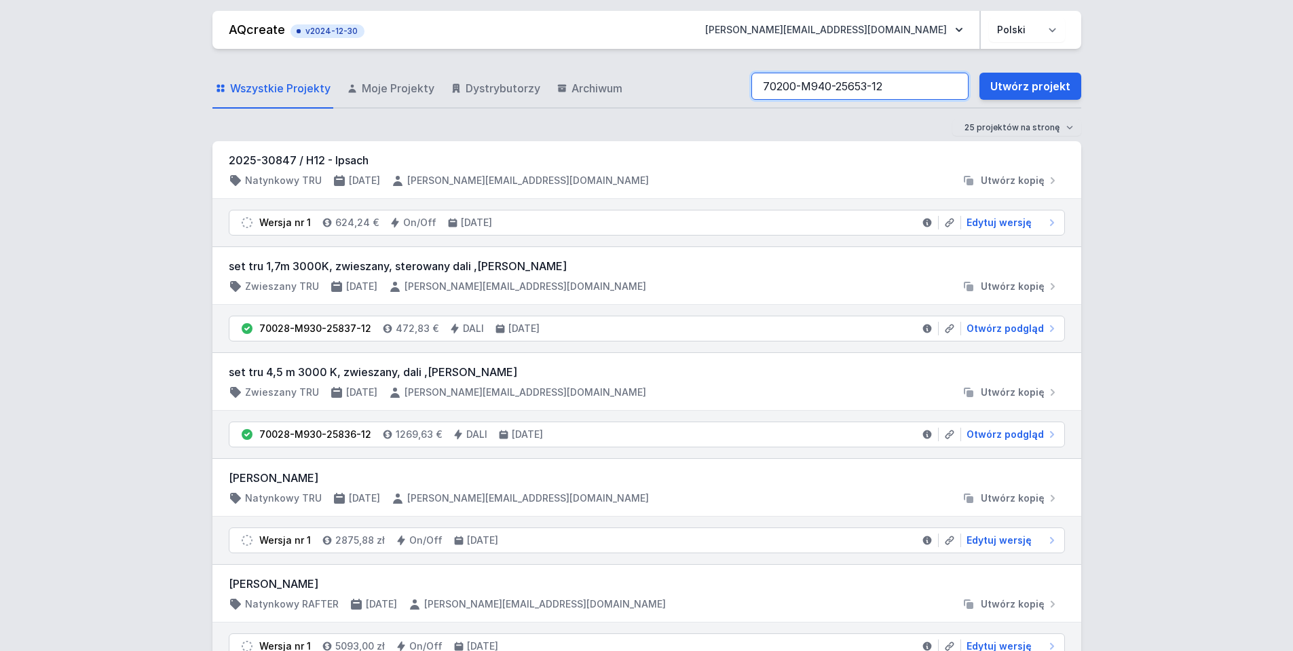 The height and width of the screenshot is (651, 1293). Describe the element at coordinates (273, 89) in the screenshot. I see `a: Wszystkie Projekty` at that location.